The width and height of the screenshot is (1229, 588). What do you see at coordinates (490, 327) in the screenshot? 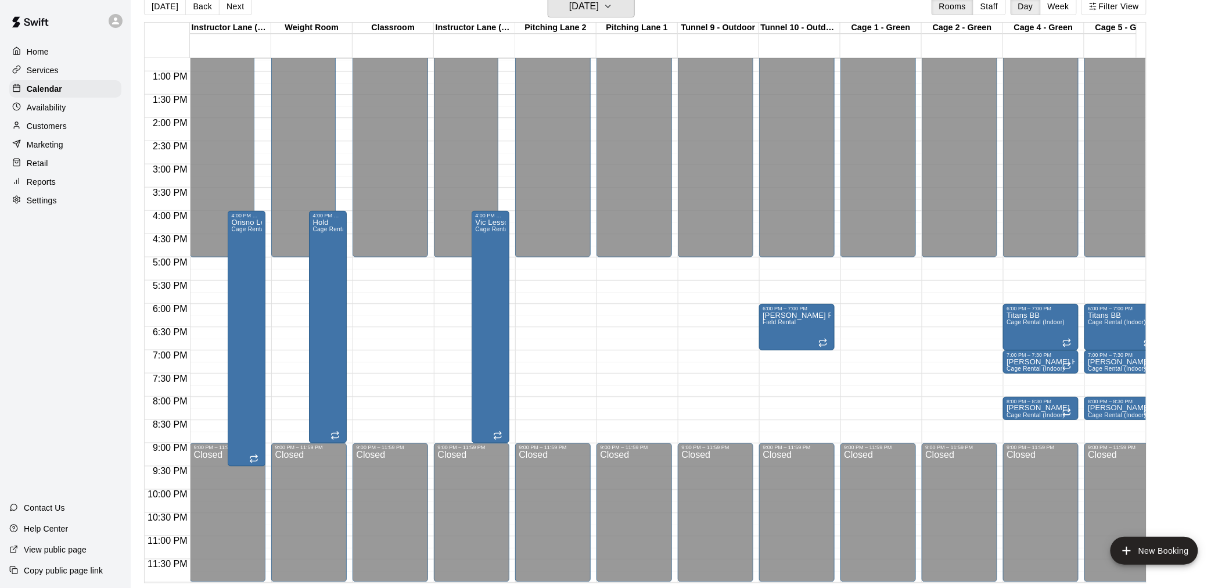
I see `div: 4:00 PM – 9:00 PM: Vic Lessons` at bounding box center [490, 327].